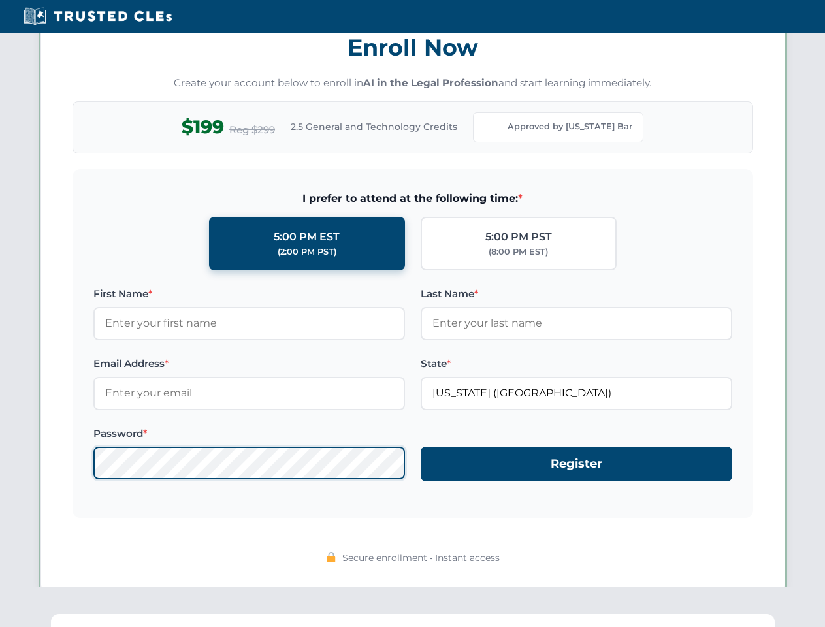 The width and height of the screenshot is (825, 627). Describe the element at coordinates (421, 558) in the screenshot. I see `span: Secure enrollment • Instant access` at that location.